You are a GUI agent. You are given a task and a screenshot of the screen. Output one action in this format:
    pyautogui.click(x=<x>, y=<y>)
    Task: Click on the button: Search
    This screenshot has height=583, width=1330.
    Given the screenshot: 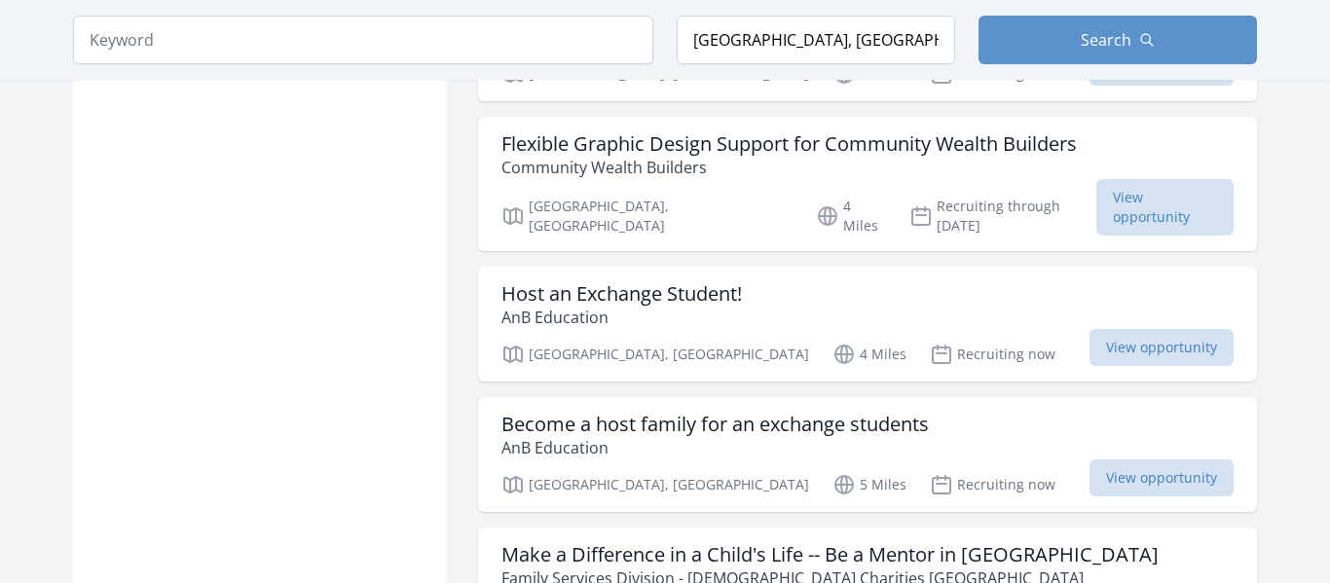 What is the action you would take?
    pyautogui.click(x=1118, y=40)
    